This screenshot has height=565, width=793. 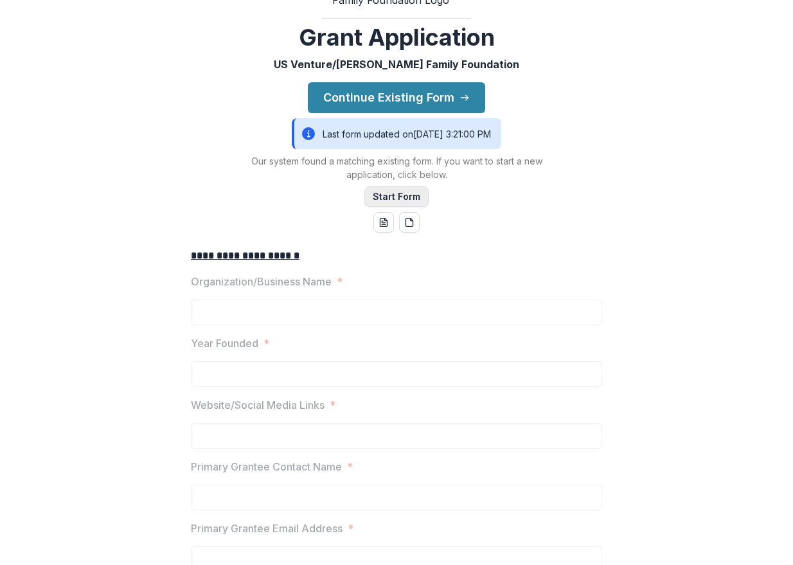 I want to click on p: Primary Grantee Contact Name, so click(x=266, y=466).